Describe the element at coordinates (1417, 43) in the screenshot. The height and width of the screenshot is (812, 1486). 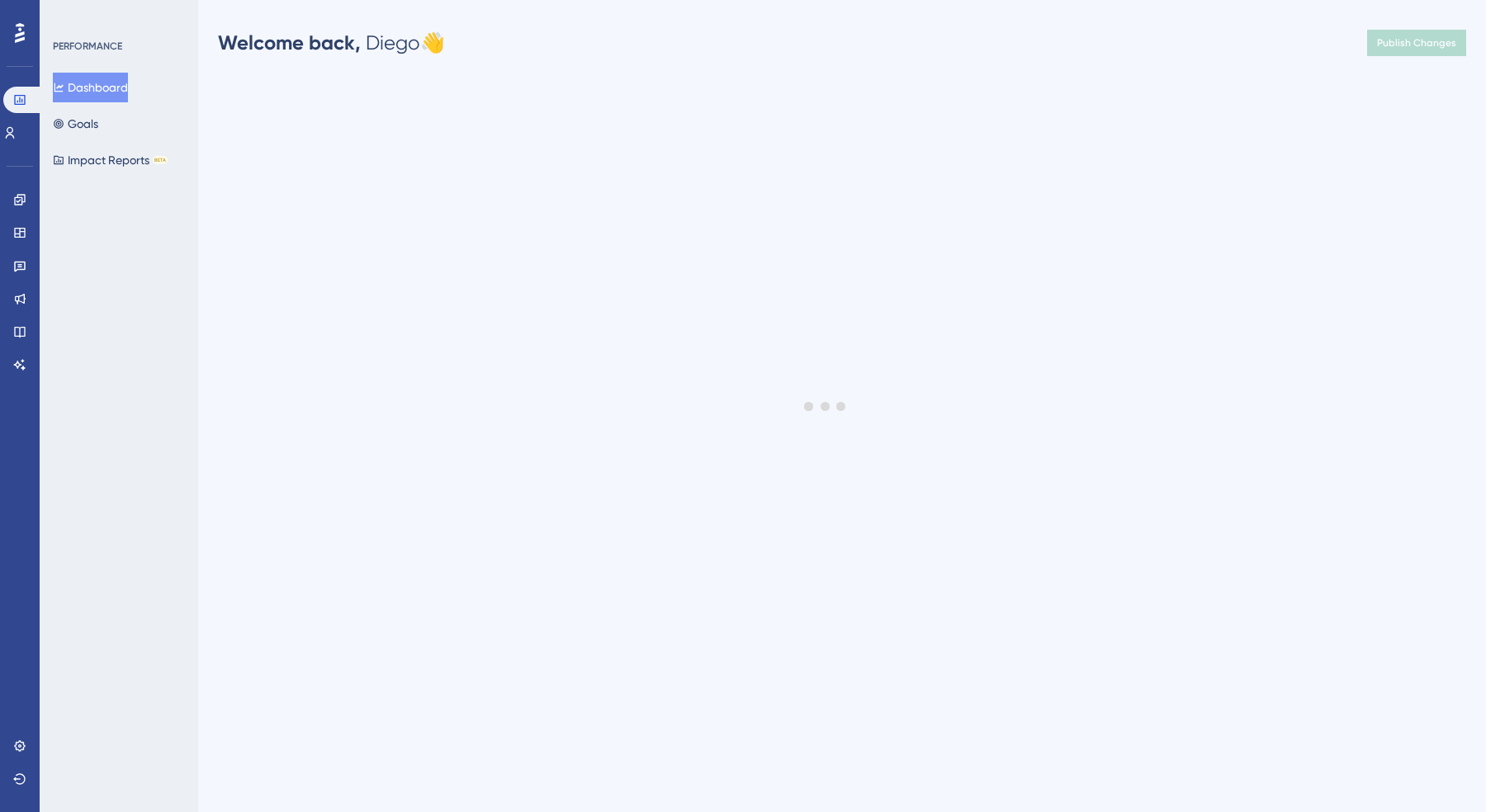
I see `span: Publish Changes` at that location.